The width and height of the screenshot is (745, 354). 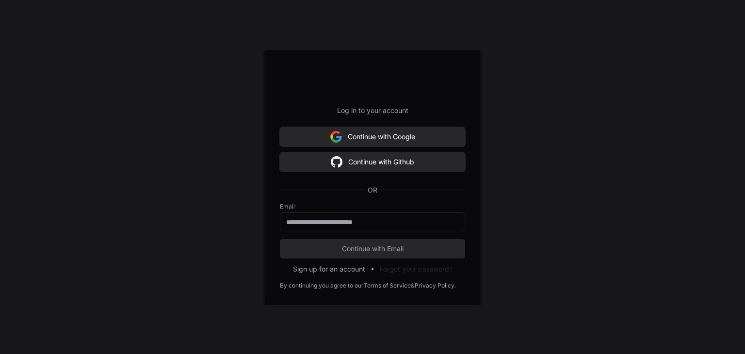 I want to click on span: OR, so click(x=372, y=190).